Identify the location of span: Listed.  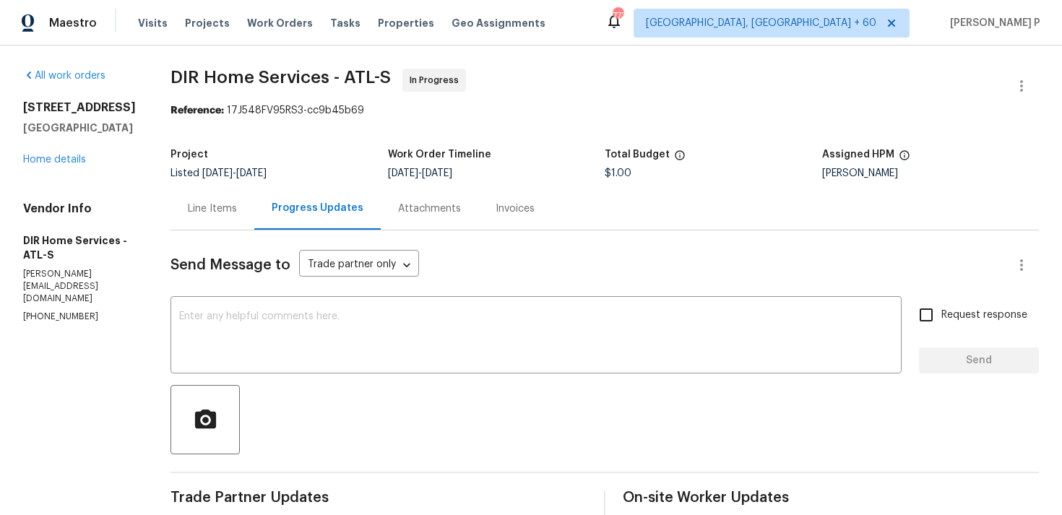
(218, 173).